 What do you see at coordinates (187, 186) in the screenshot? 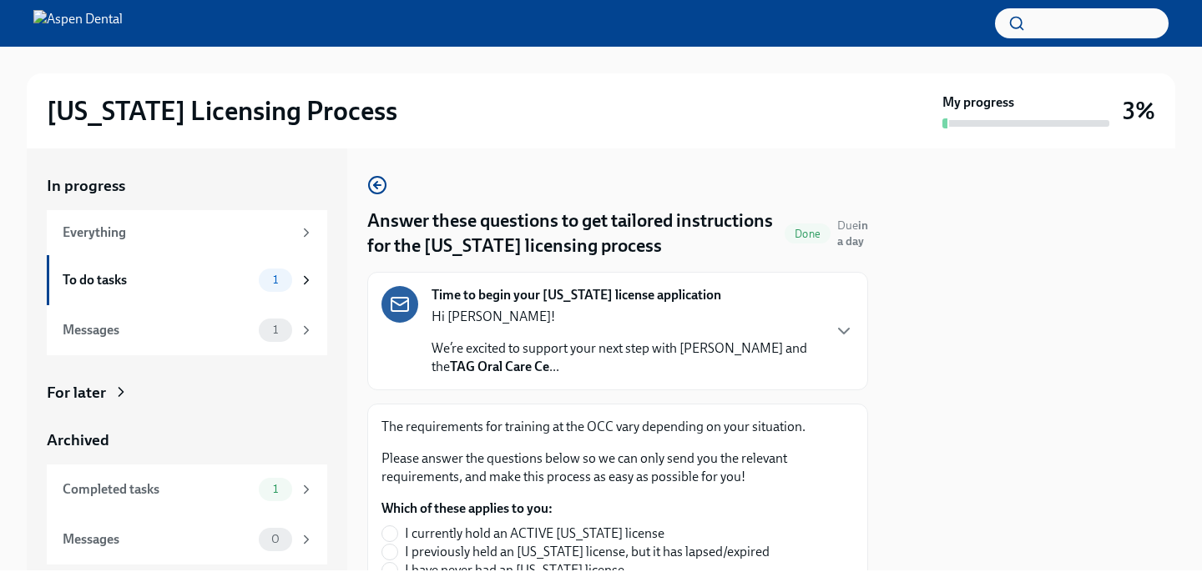
I see `div: In progress` at bounding box center [187, 186].